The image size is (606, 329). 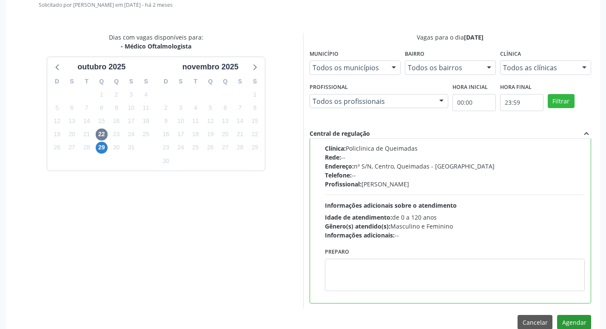 What do you see at coordinates (195, 147) in the screenshot?
I see `span: terça-feira, 25 de novembro de 2025` at bounding box center [195, 147].